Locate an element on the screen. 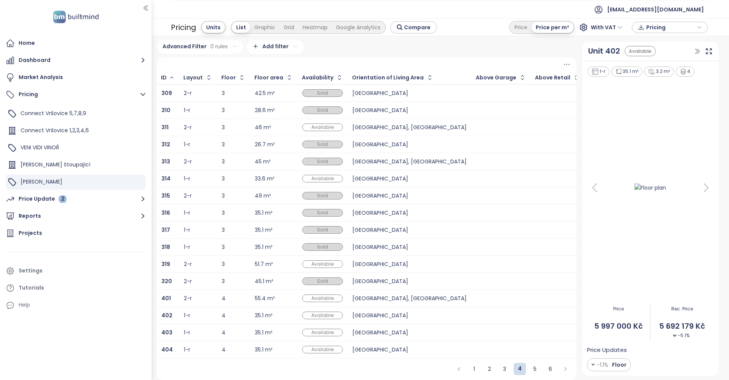 This screenshot has height=380, width=729. span: left is located at coordinates (459, 369).